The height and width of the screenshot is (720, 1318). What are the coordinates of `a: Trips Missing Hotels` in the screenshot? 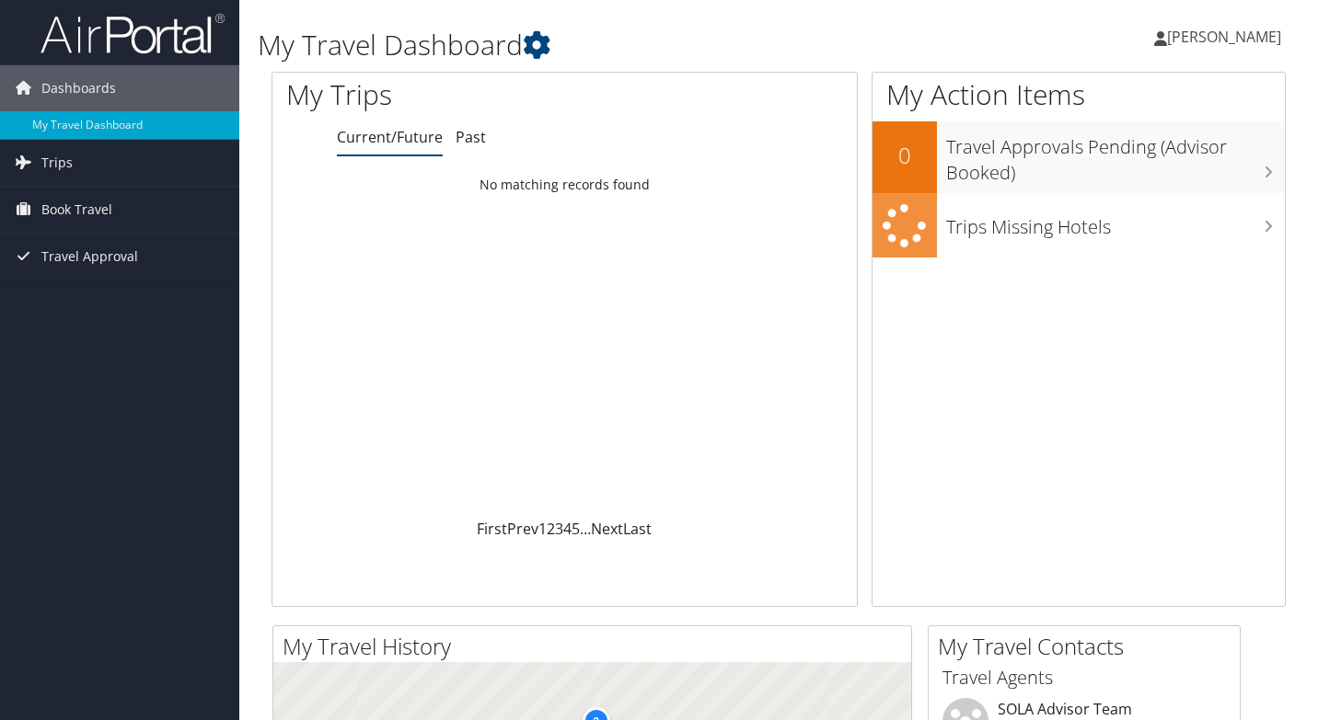 It's located at (1078, 225).